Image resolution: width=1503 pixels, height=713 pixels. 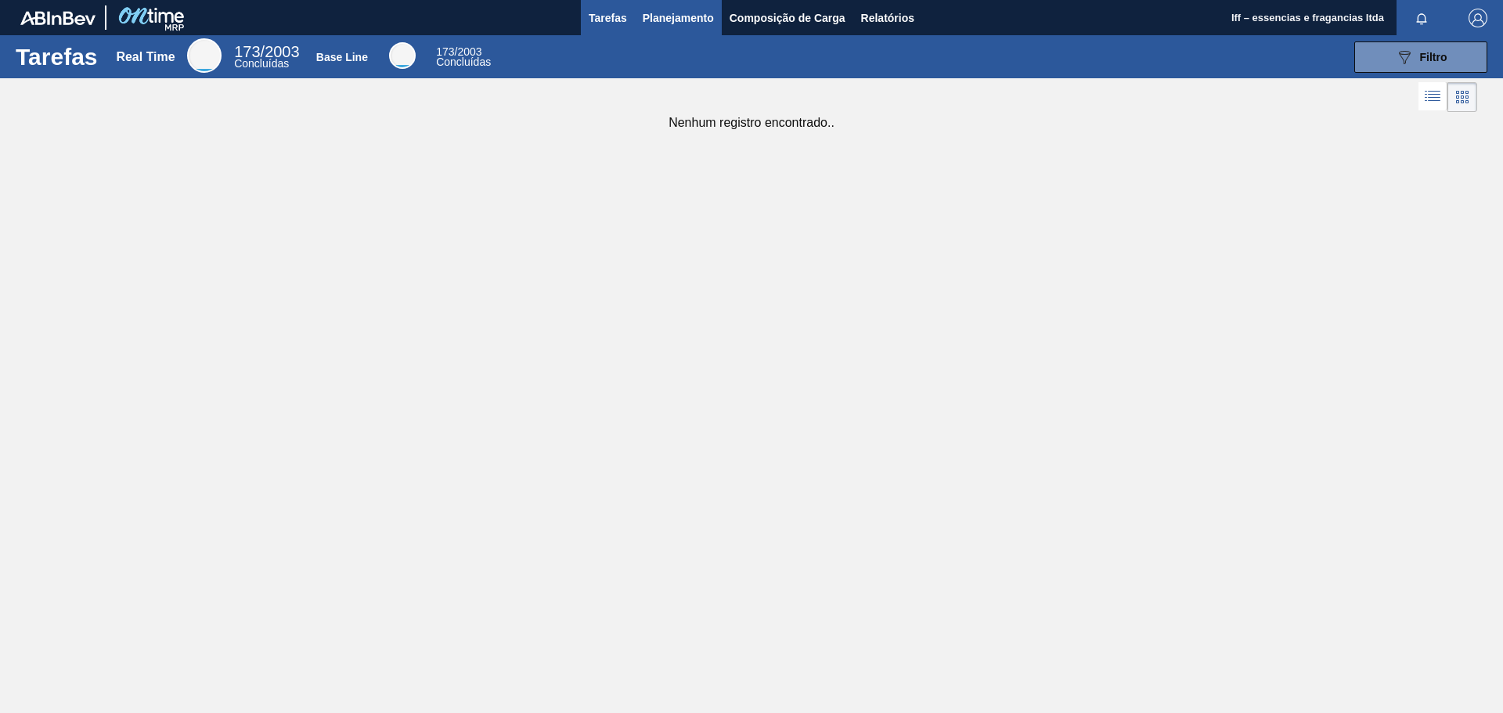 What do you see at coordinates (678, 18) in the screenshot?
I see `span: Planejamento` at bounding box center [678, 18].